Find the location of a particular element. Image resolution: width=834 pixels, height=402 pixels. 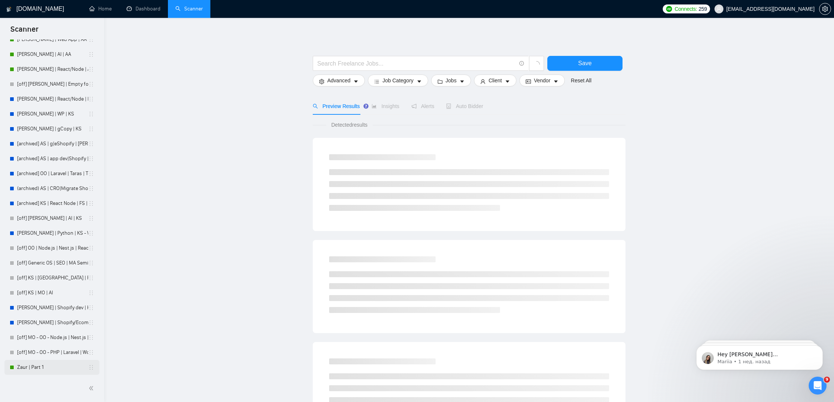

span: Client is located at coordinates (495, 80).